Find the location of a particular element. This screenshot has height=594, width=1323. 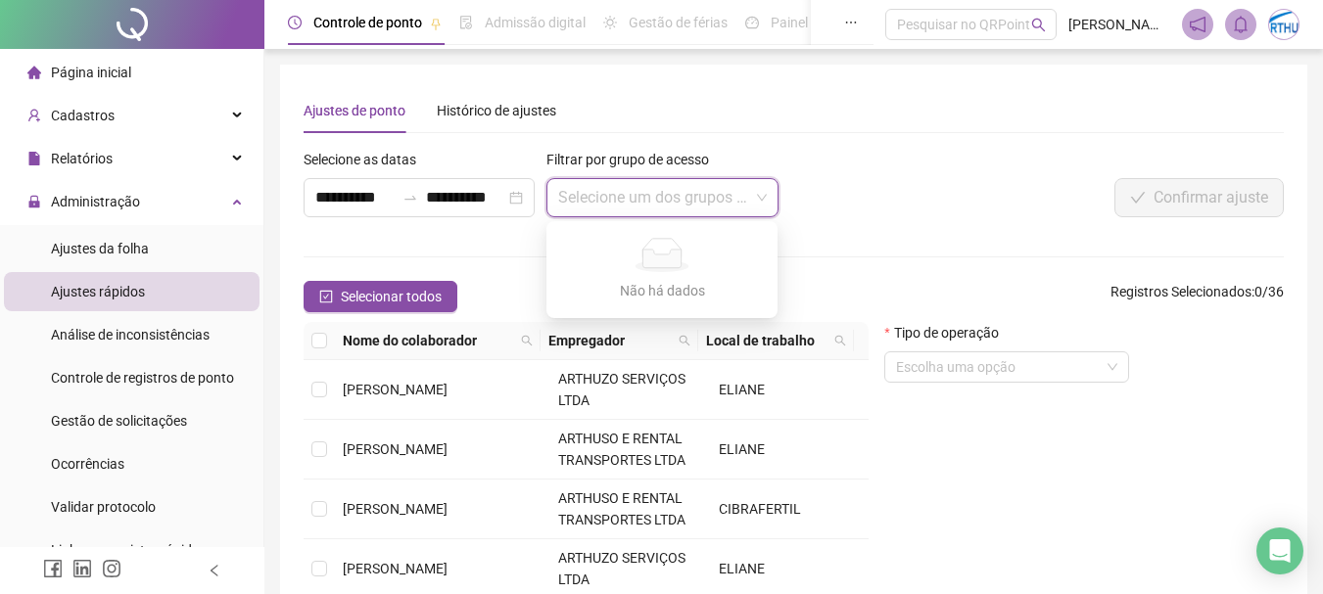

span: Página inicial is located at coordinates (91, 72).